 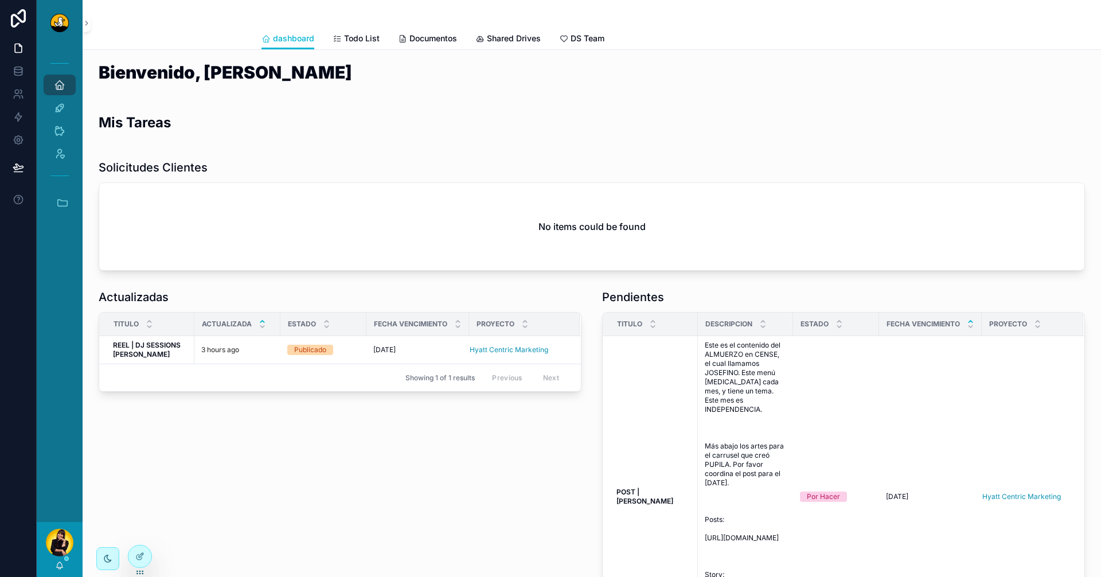 What do you see at coordinates (135, 122) in the screenshot?
I see `h2: Mis Tareas` at bounding box center [135, 122].